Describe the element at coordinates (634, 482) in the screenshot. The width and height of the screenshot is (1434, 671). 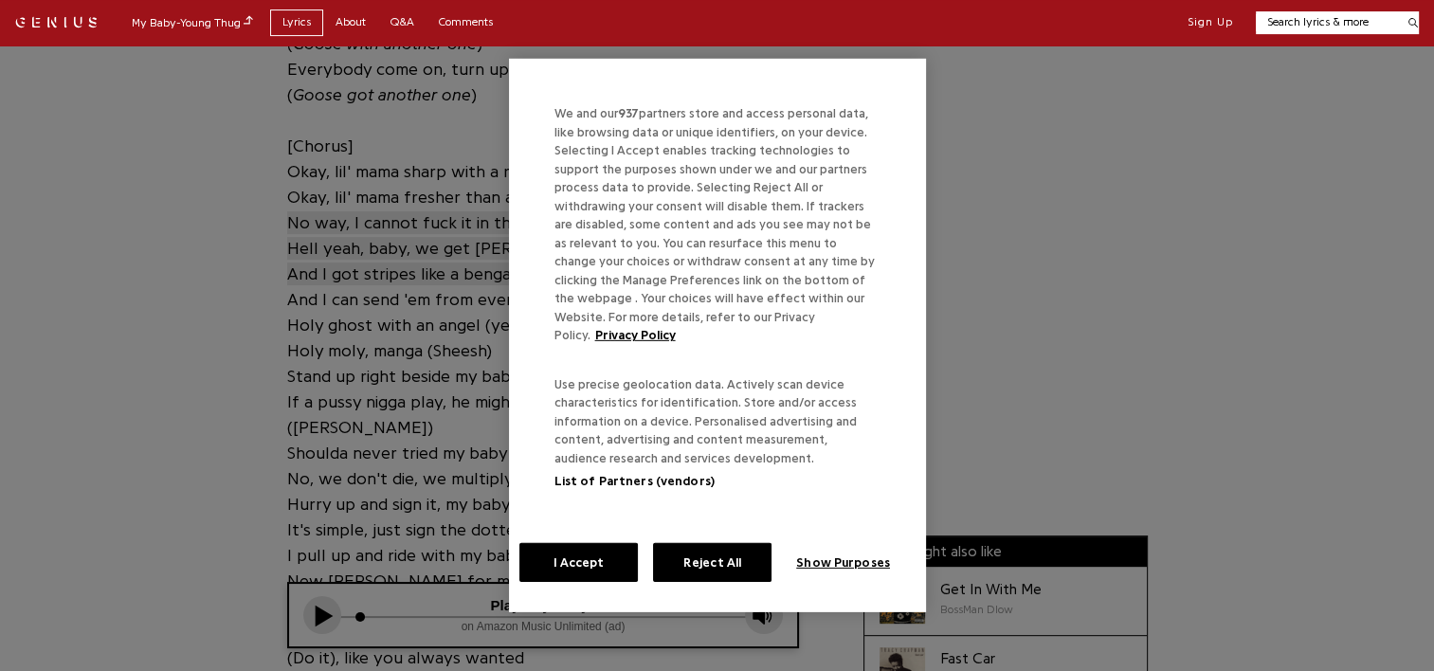
I see `button: List of Partners (vendors)` at that location.